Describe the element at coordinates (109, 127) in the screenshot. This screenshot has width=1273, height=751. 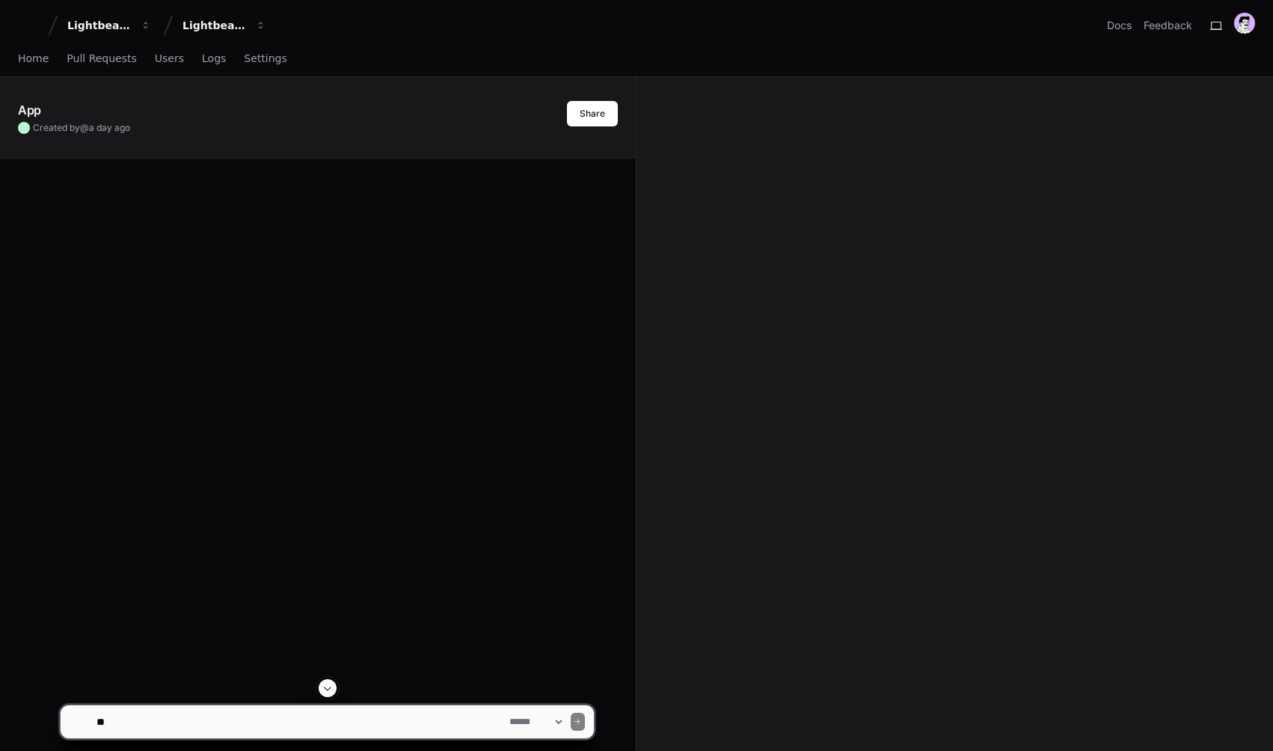
I see `span: a day ago` at that location.